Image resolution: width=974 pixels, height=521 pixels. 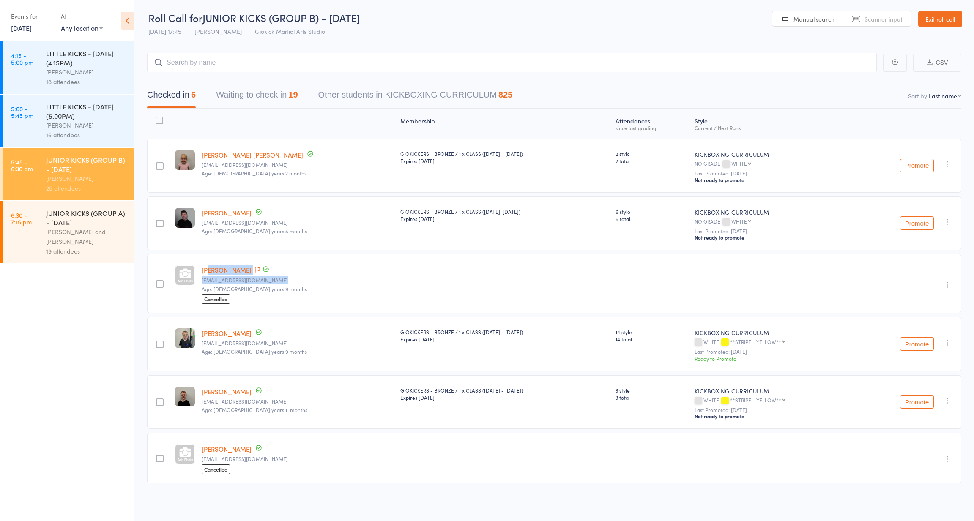 What do you see at coordinates (772, 123) in the screenshot?
I see `div: Style` at bounding box center [772, 123].